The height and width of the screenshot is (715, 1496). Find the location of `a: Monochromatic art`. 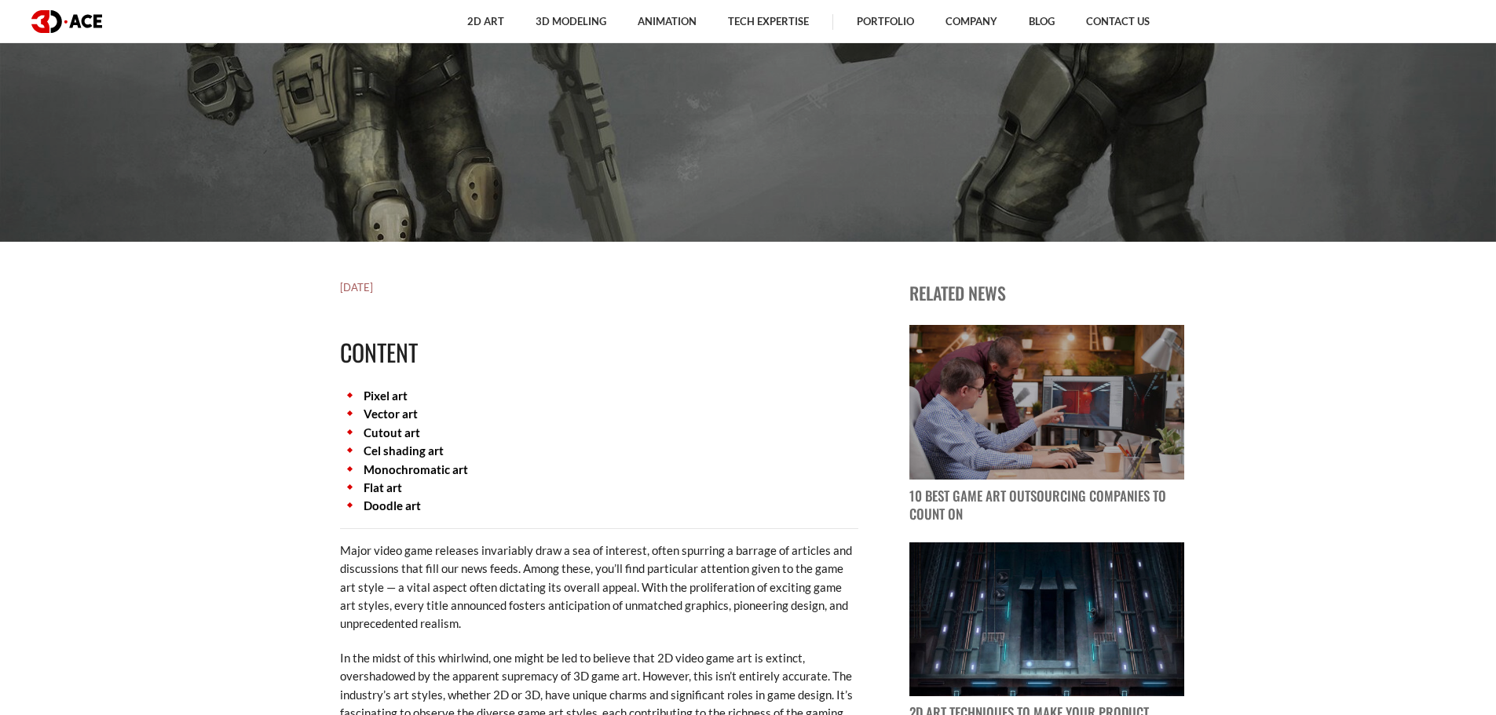

a: Monochromatic art is located at coordinates (415, 469).